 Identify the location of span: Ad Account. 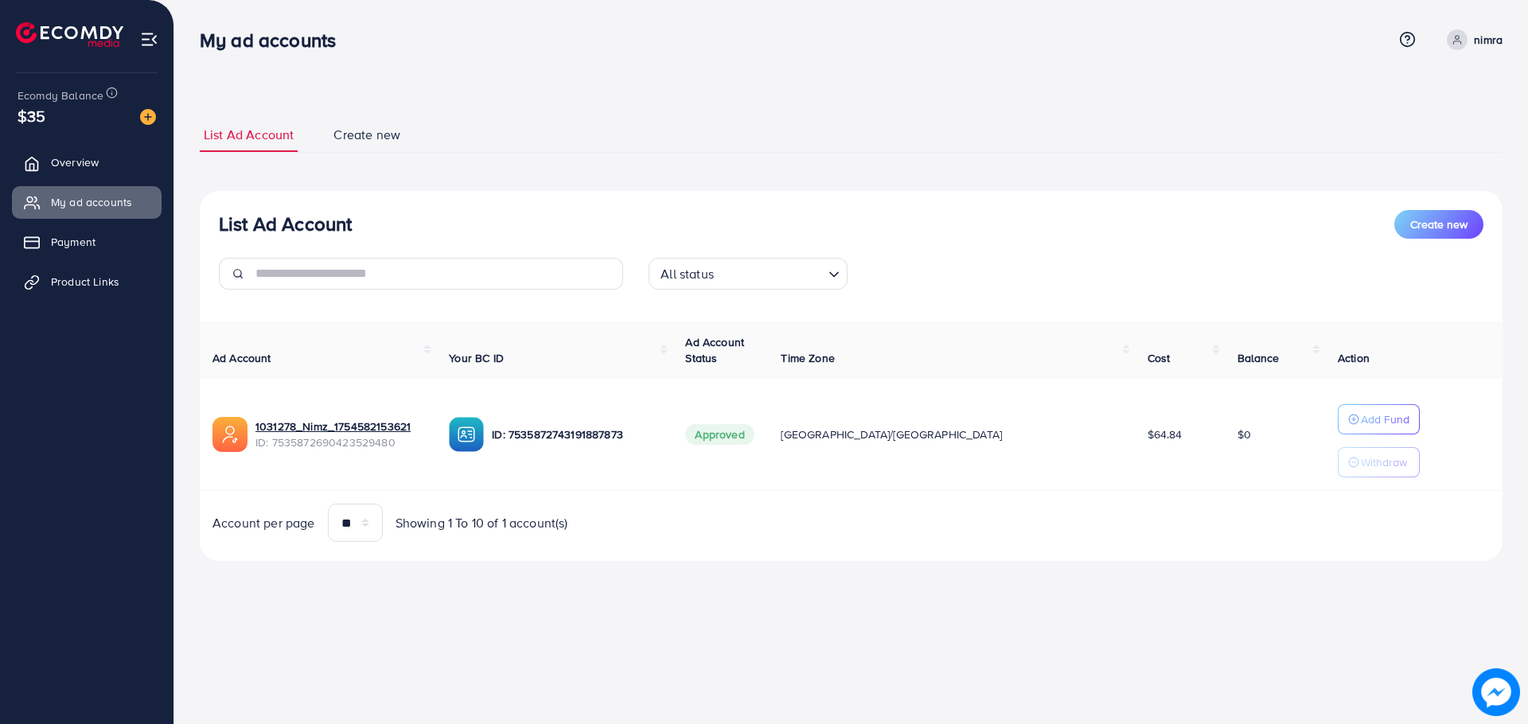
(242, 358).